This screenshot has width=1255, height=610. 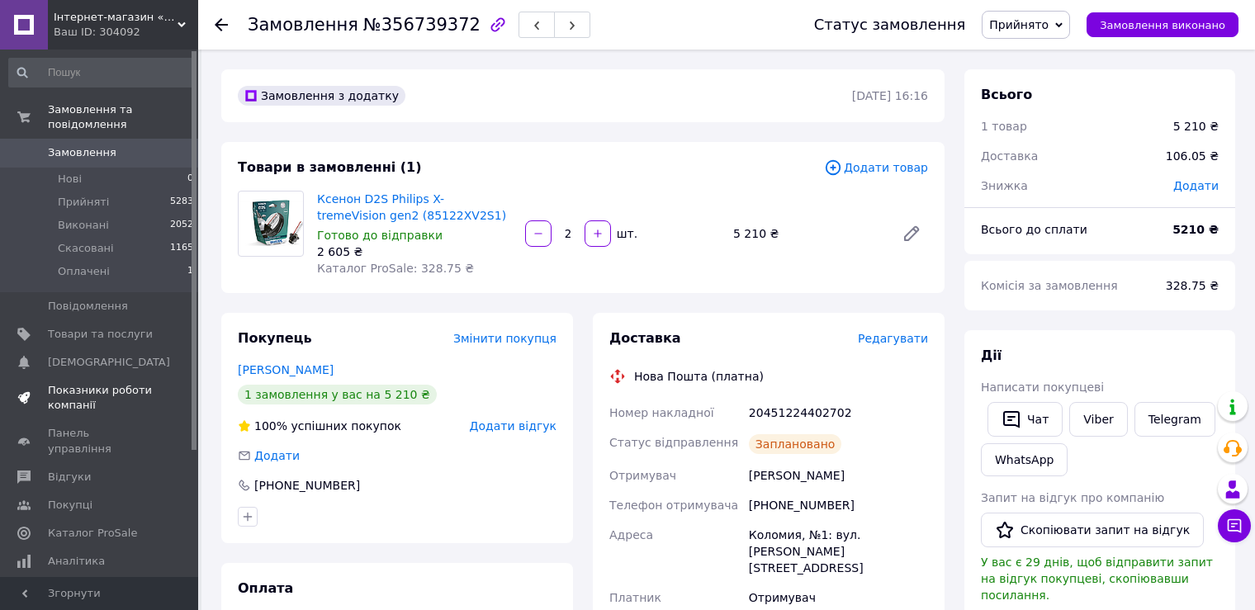 What do you see at coordinates (396, 268) in the screenshot?
I see `span: Каталог ProSale: 328.75 ₴` at bounding box center [396, 268].